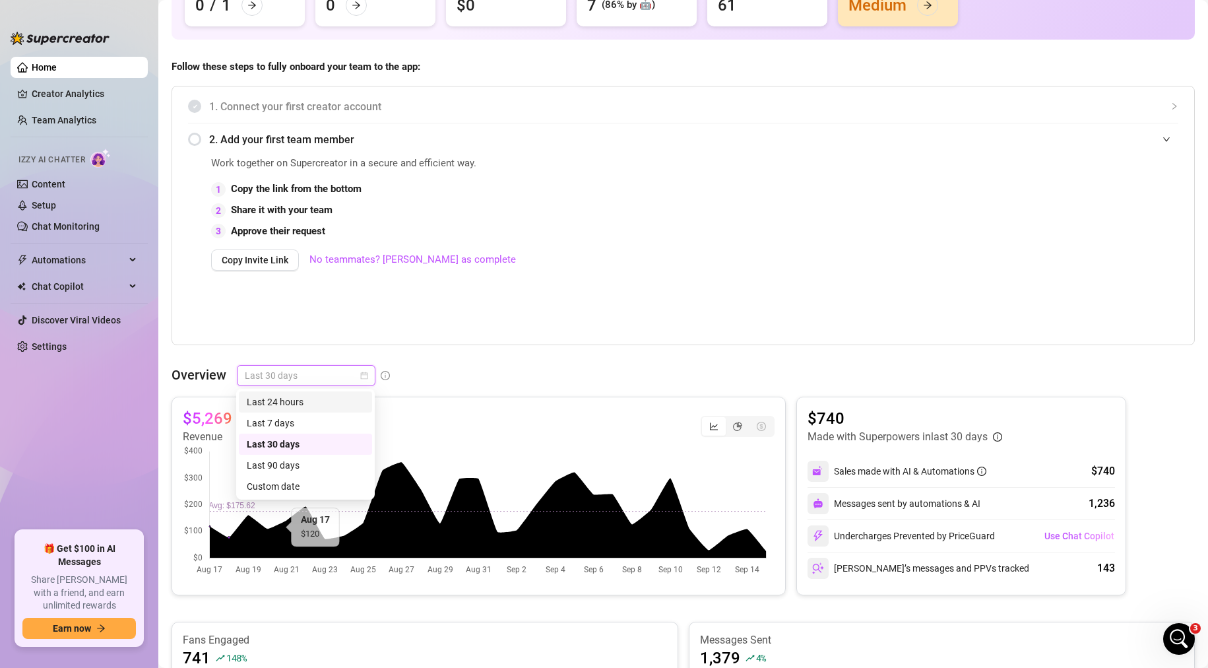  What do you see at coordinates (714, 426) in the screenshot?
I see `span: line-chart` at bounding box center [714, 426].